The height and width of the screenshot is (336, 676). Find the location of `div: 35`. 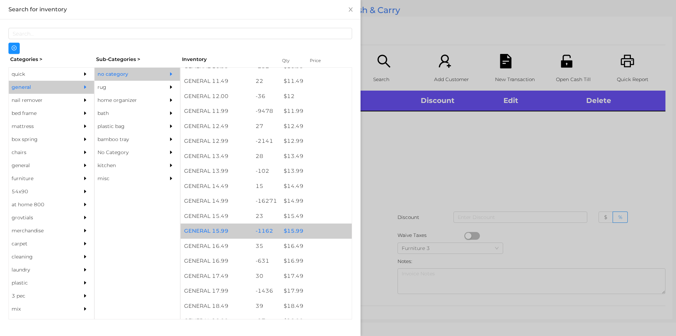

div: 35 is located at coordinates (266, 246).